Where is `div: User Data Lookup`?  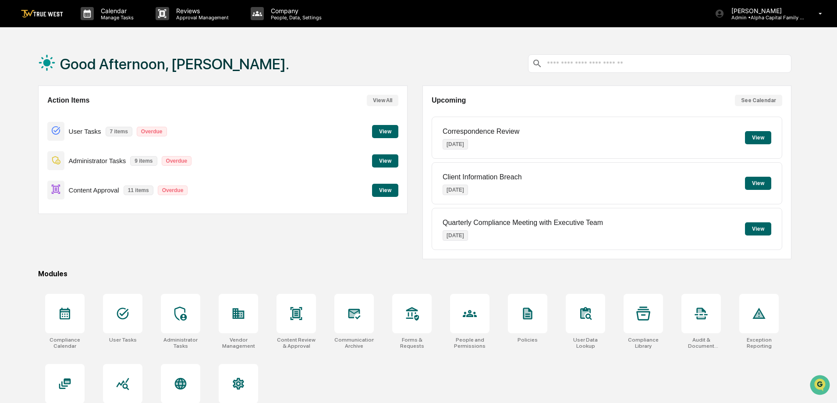
div: User Data Lookup is located at coordinates (585, 343).